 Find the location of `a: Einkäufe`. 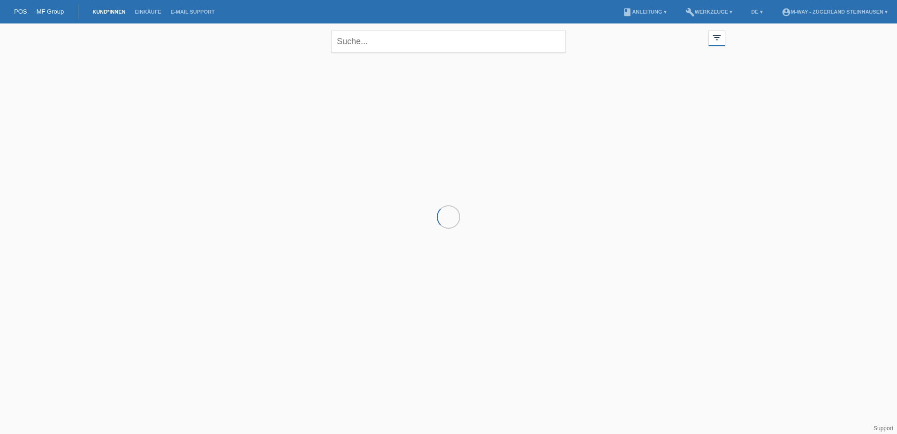

a: Einkäufe is located at coordinates (148, 12).